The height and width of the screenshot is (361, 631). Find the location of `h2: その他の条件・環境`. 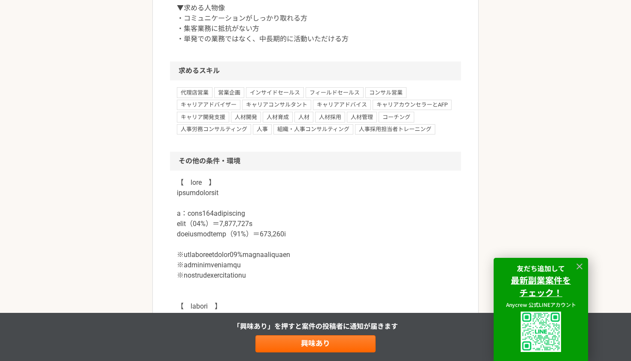

h2: その他の条件・環境 is located at coordinates (316, 161).